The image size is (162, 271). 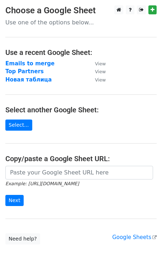 What do you see at coordinates (81, 52) in the screenshot?
I see `h4: Use a recent Google Sheet:` at bounding box center [81, 52].